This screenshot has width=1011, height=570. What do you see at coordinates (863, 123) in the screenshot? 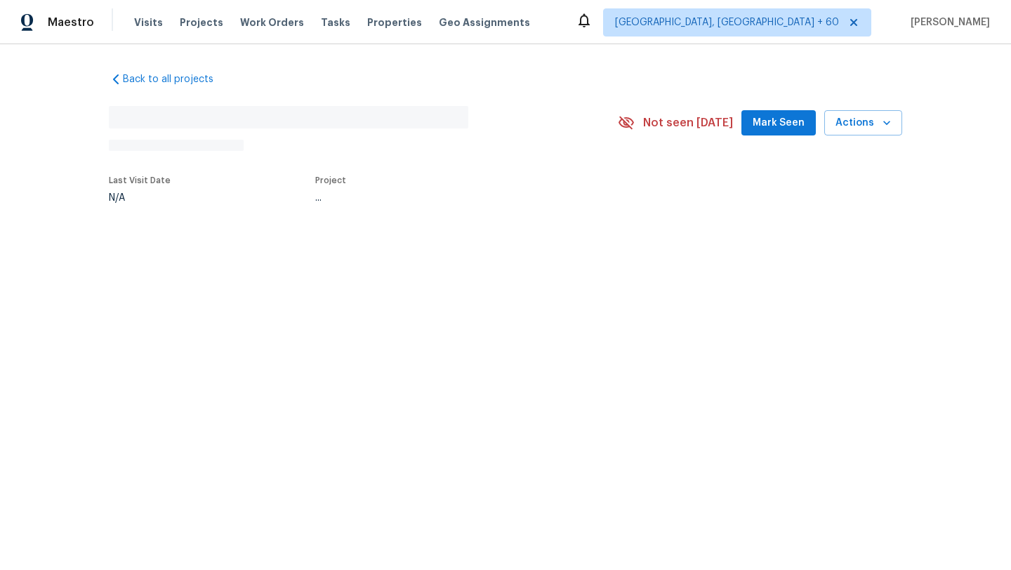
I see `span: Actions` at bounding box center [863, 123].